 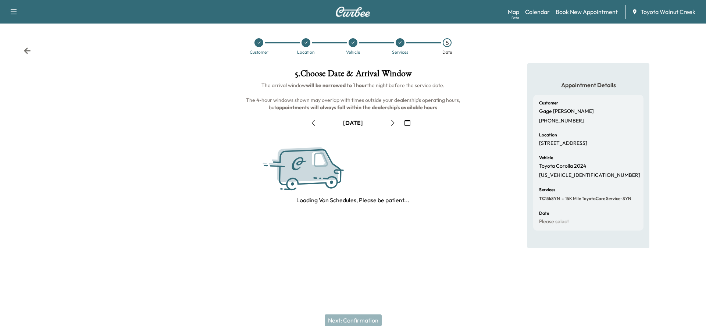 I want to click on h6: Customer, so click(x=549, y=103).